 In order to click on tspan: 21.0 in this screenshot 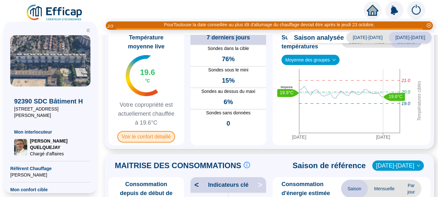, I will do `click(406, 81)`.